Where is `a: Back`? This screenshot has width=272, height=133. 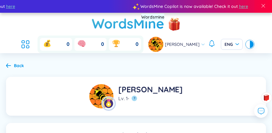
a: Back is located at coordinates (15, 66).